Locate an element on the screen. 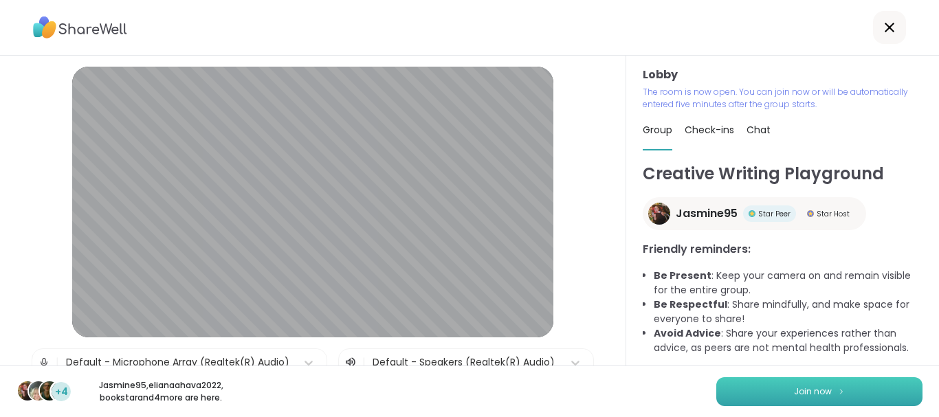 This screenshot has height=417, width=939. span: Star Peer is located at coordinates (774, 214).